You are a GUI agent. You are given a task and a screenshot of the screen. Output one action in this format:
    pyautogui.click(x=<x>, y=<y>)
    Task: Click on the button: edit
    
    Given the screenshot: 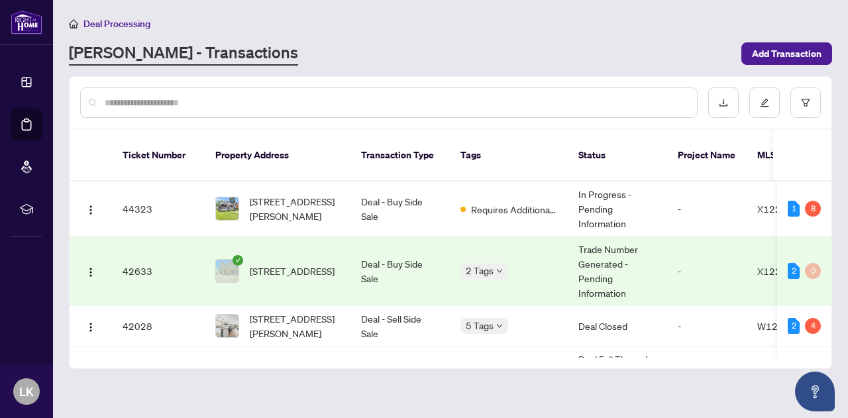 What is the action you would take?
    pyautogui.click(x=765, y=103)
    